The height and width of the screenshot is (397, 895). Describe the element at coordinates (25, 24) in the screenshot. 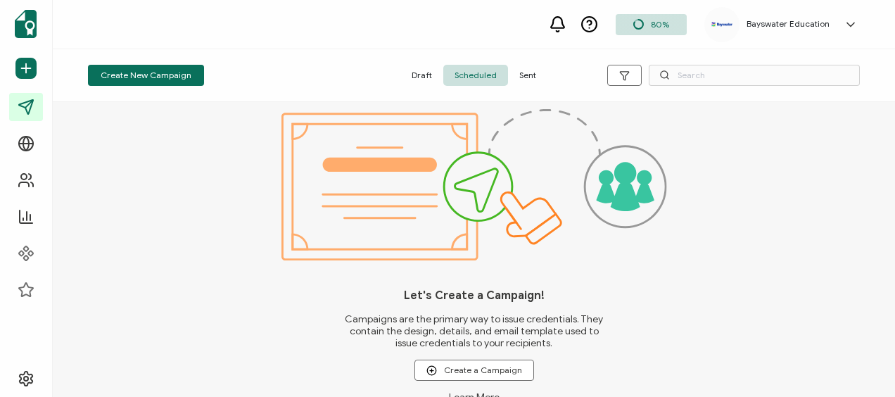

I see `img: sertifier-logomark-colored.svg` at that location.